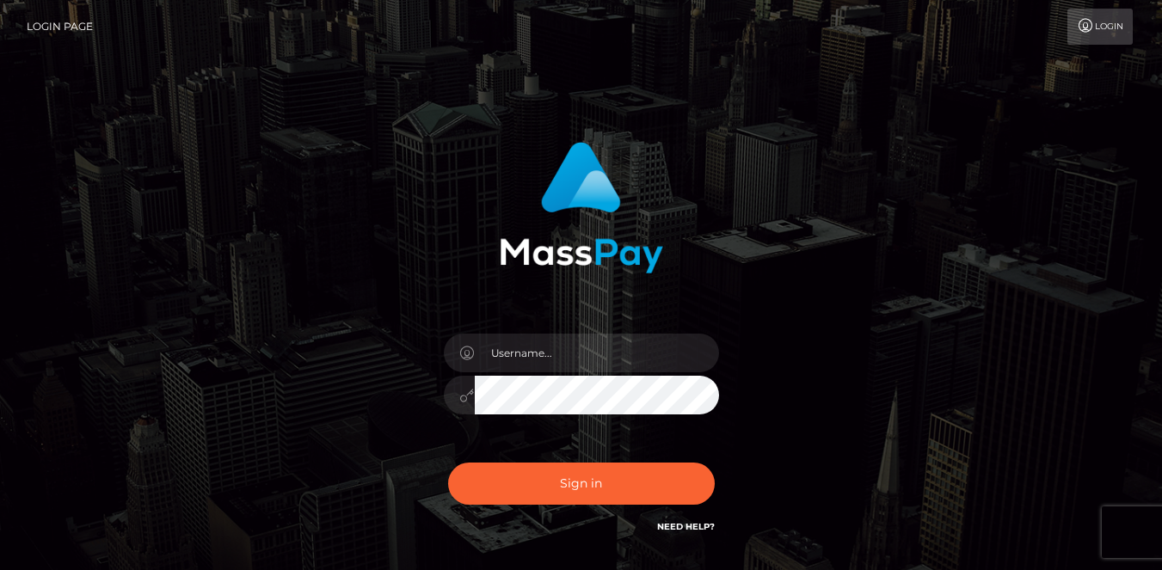  I want to click on img: MassPay Login, so click(582, 207).